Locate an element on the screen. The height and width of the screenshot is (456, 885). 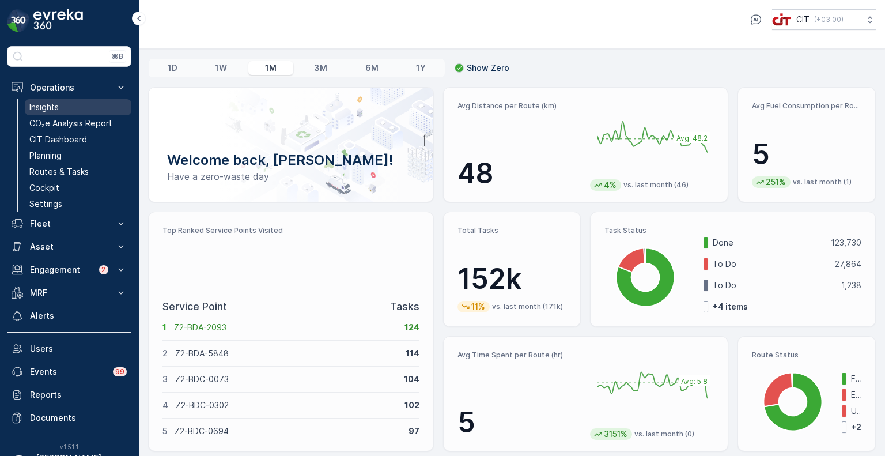
p: CIT is located at coordinates (803, 20).